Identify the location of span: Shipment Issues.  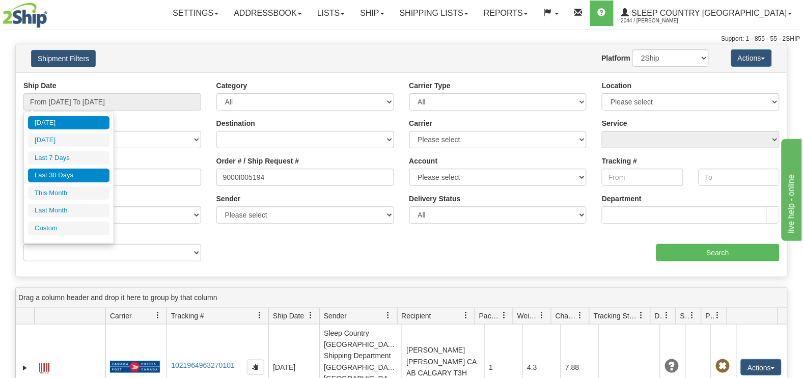
(684, 316).